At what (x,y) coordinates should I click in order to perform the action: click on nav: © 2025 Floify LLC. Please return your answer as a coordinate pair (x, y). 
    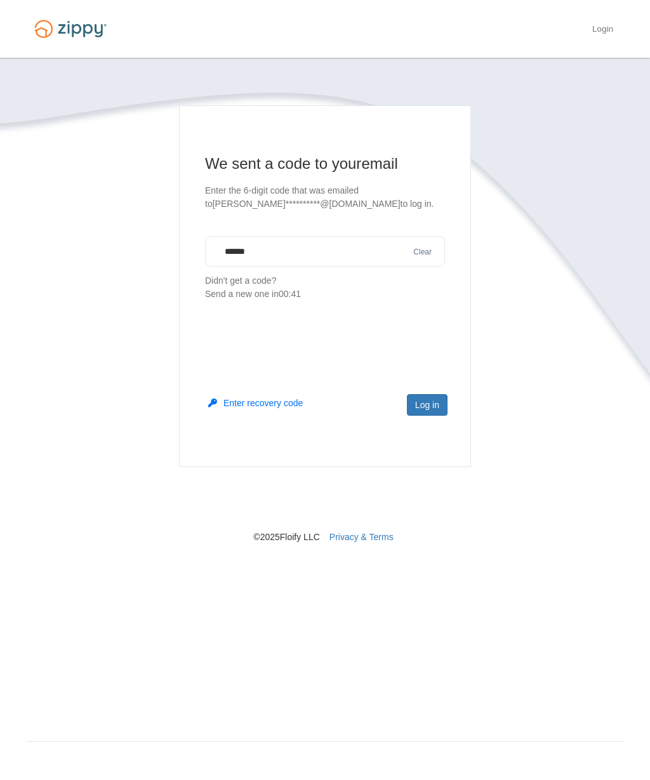
    Looking at the image, I should click on (325, 505).